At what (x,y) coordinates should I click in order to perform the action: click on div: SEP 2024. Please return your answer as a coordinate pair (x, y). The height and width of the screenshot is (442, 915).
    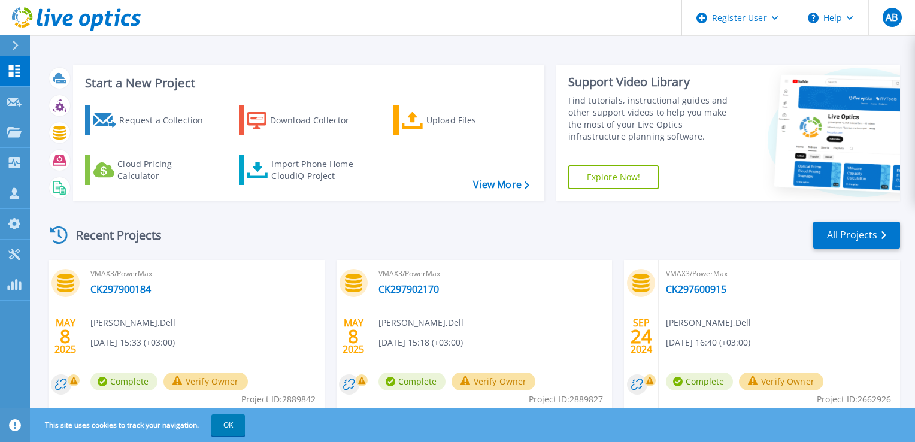
    Looking at the image, I should click on (641, 336).